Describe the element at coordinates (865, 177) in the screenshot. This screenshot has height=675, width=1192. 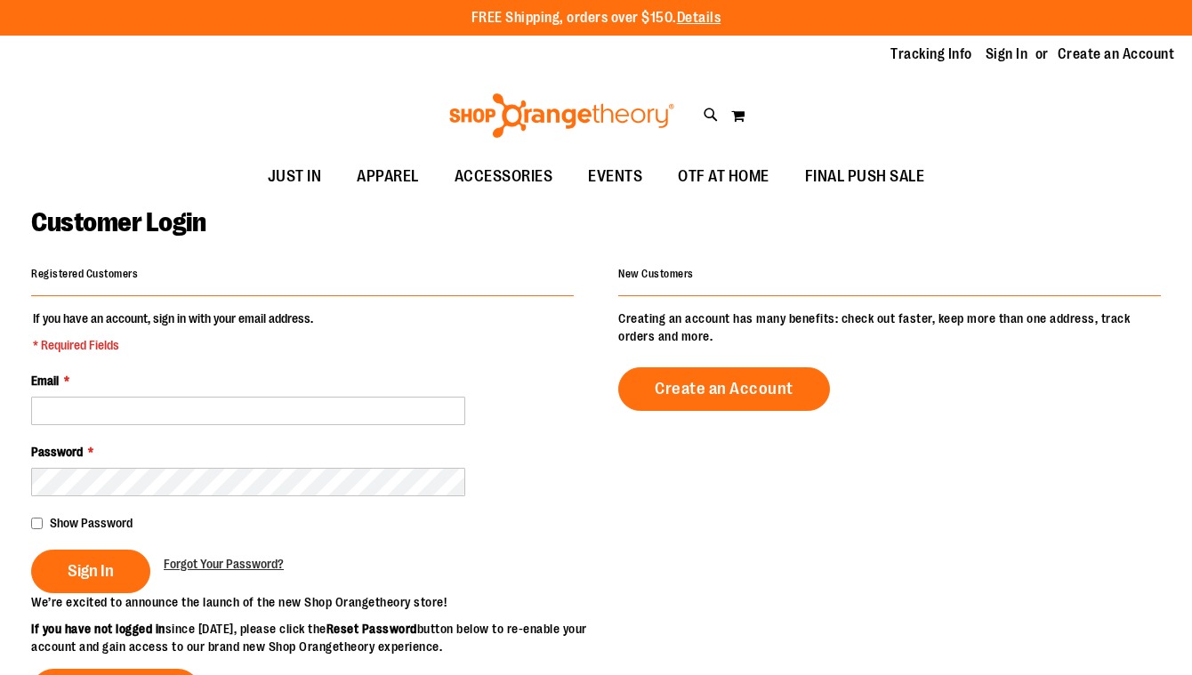
I see `a: FINAL PUSH SALE` at that location.